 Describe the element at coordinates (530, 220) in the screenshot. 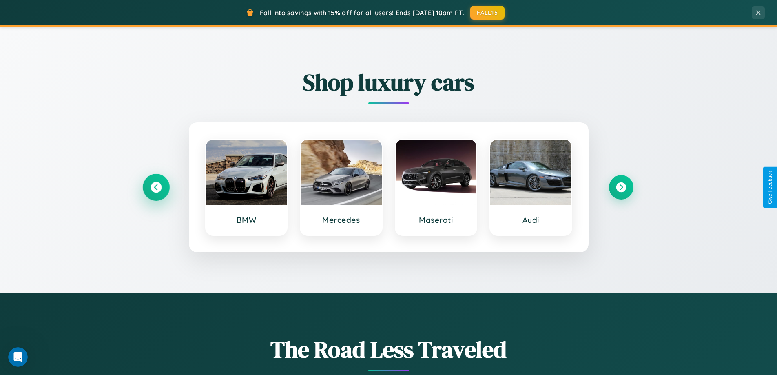

I see `h3: Audi` at that location.